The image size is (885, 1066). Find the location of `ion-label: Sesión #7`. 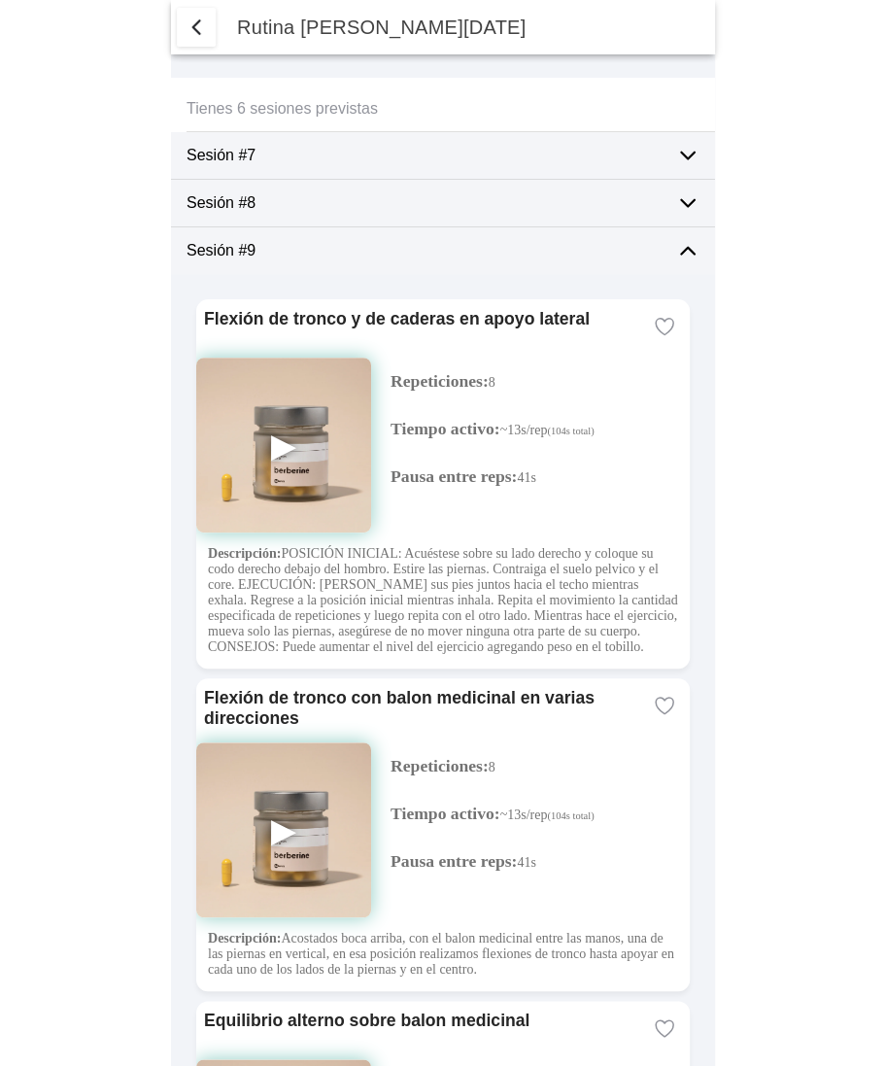

ion-label: Sesión #7 is located at coordinates (423, 155).